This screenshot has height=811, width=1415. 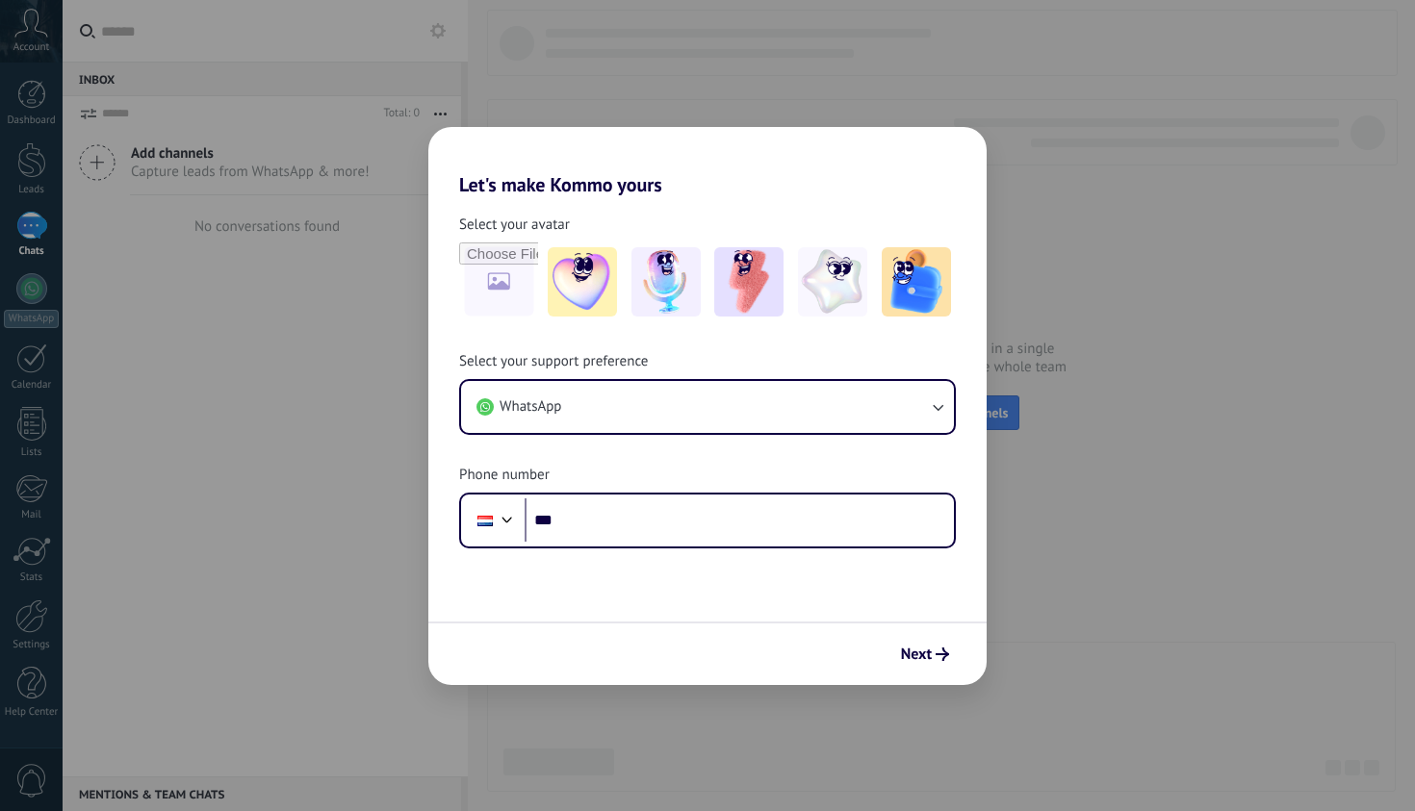 What do you see at coordinates (832, 282) in the screenshot?
I see `img: -4.jpeg` at bounding box center [832, 282].